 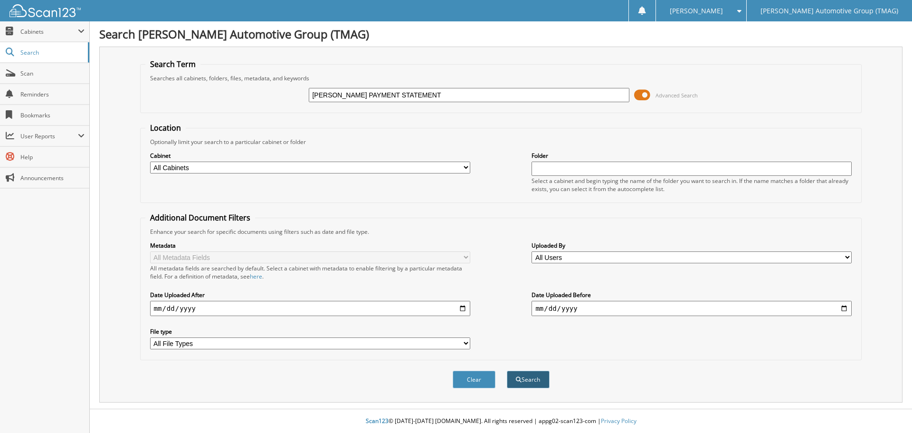 What do you see at coordinates (501, 231) in the screenshot?
I see `div: Enhance your search for specific documents using filters such as date and file type.` at bounding box center [501, 231].